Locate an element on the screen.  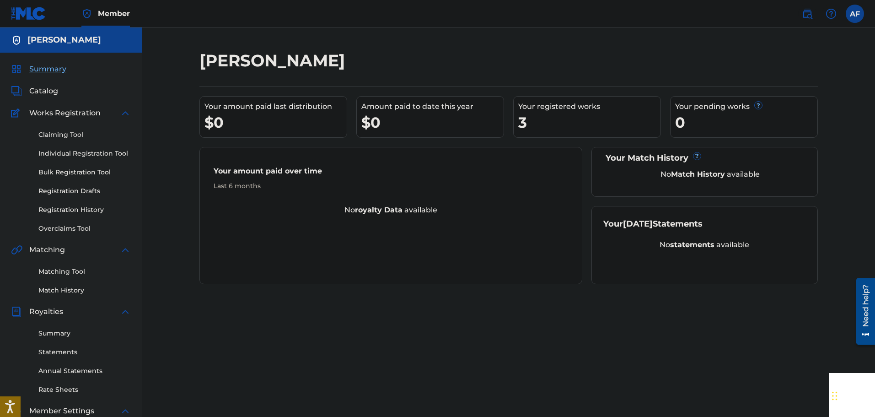
img: help is located at coordinates (831, 14).